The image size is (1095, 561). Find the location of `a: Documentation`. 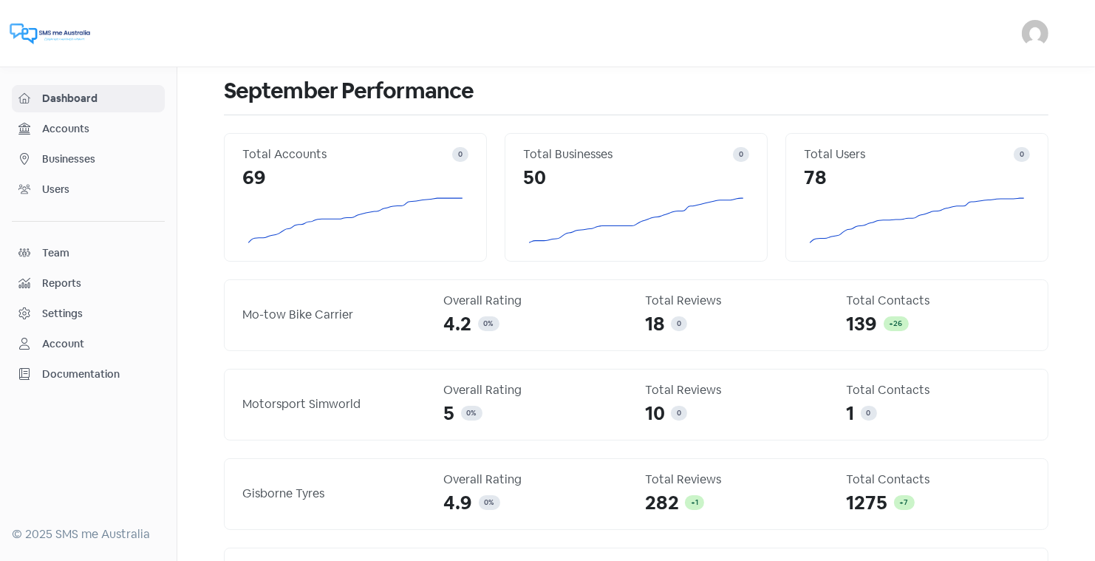

a: Documentation is located at coordinates (88, 374).